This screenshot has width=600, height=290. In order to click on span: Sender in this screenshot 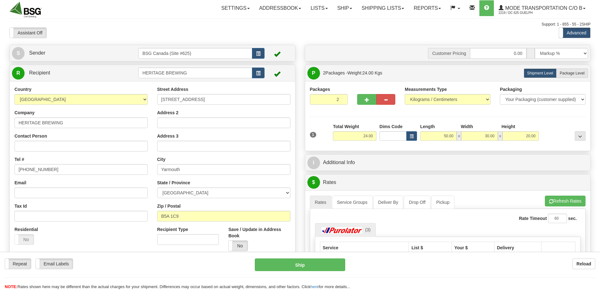, I will do `click(37, 53)`.